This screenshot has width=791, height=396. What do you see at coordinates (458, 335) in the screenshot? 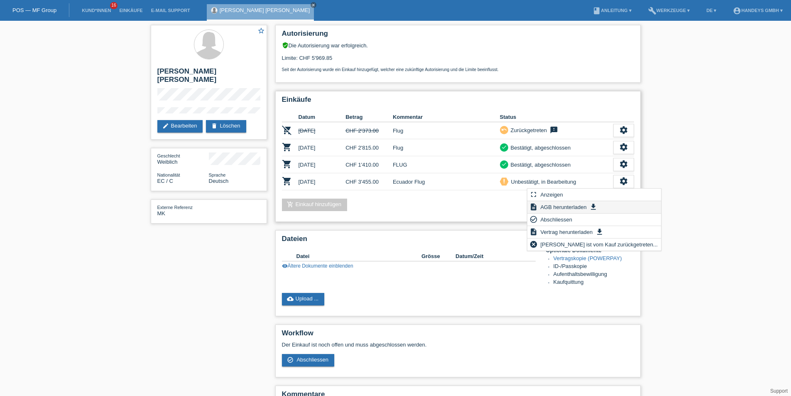
I see `h2: Workflow` at bounding box center [458, 335].